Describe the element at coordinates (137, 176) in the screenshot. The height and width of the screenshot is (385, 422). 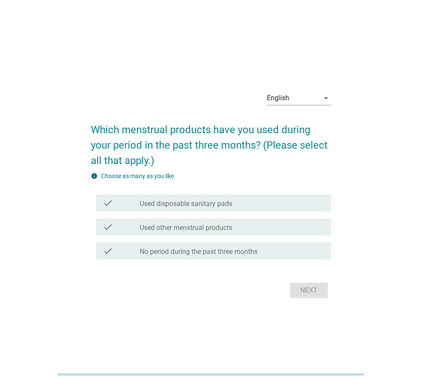
I see `label: Choose as many as you like` at that location.